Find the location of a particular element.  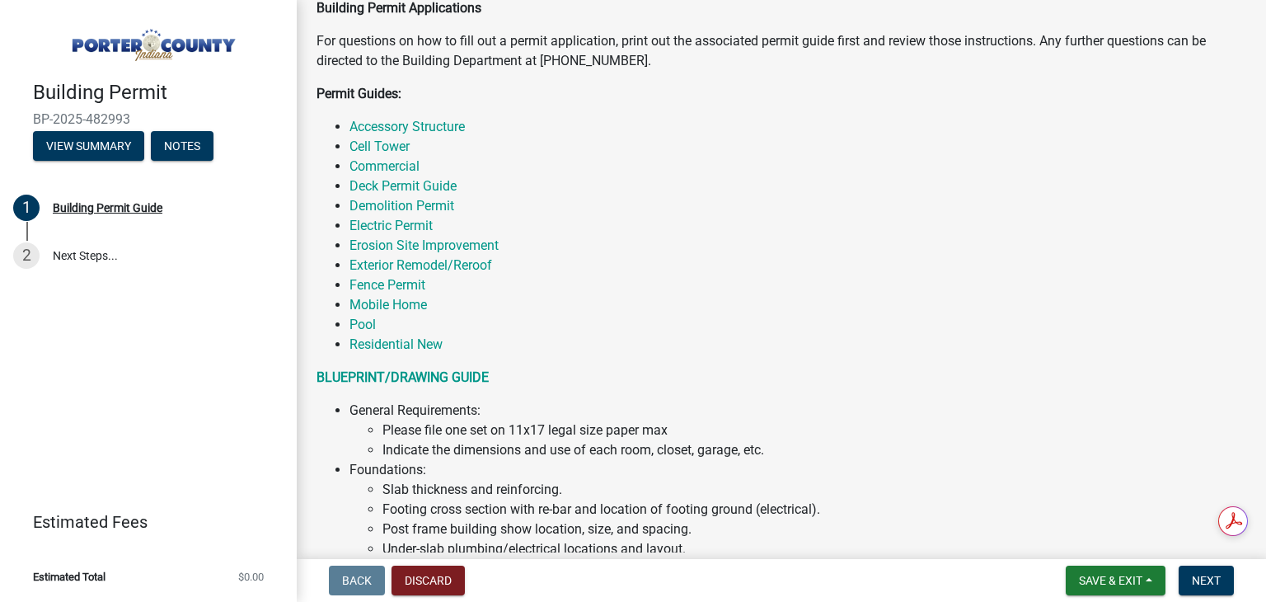

li: Foundations: is located at coordinates (798, 509).